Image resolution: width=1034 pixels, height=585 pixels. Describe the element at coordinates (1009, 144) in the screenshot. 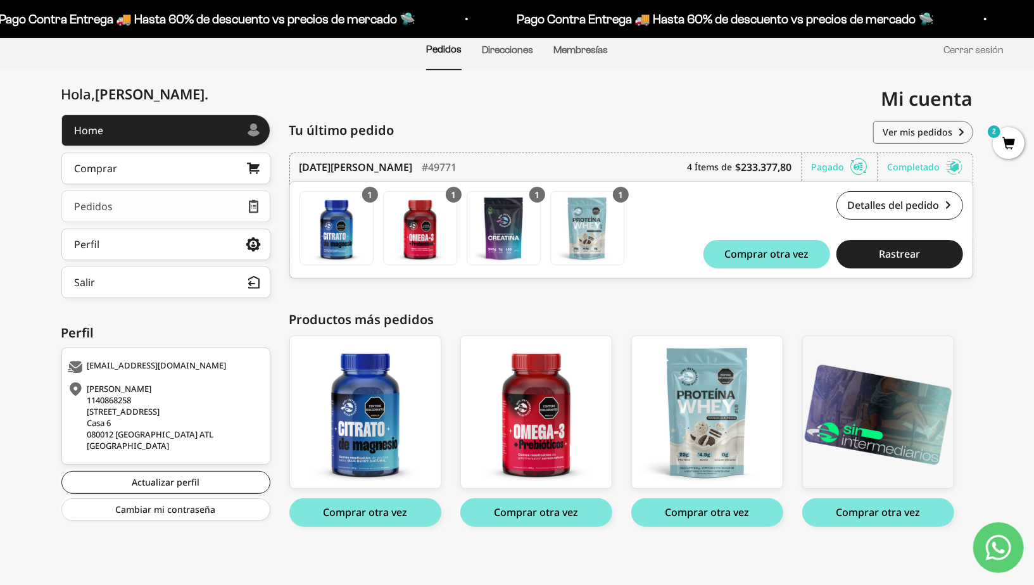

I see `a: 2` at that location.